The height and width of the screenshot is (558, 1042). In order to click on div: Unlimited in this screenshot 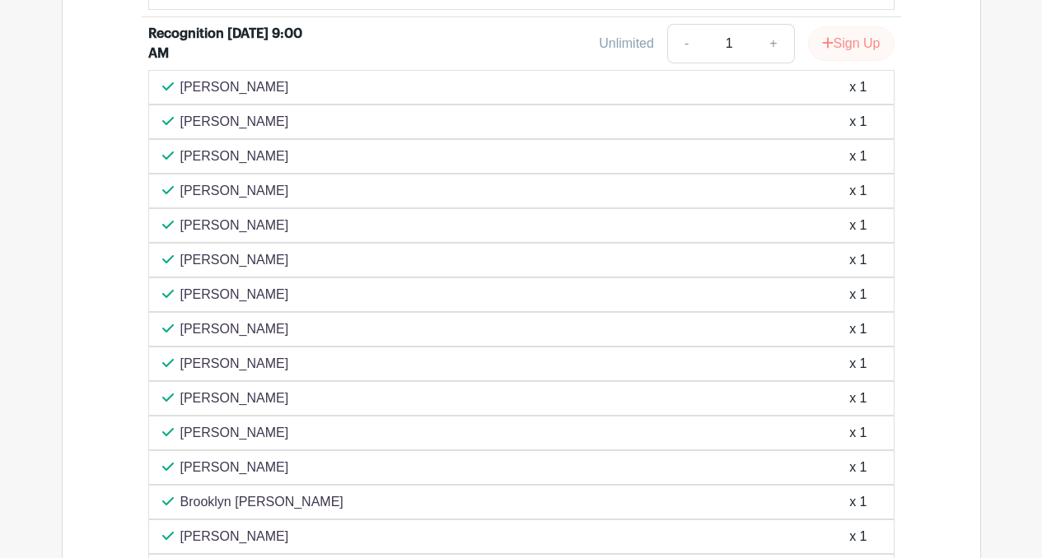, I will do `click(626, 44)`.